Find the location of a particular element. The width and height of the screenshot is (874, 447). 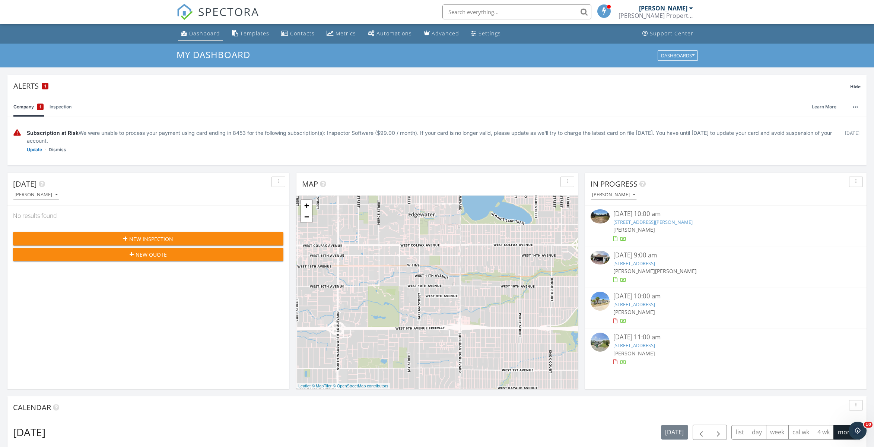

div: Dashboards is located at coordinates (678, 56).